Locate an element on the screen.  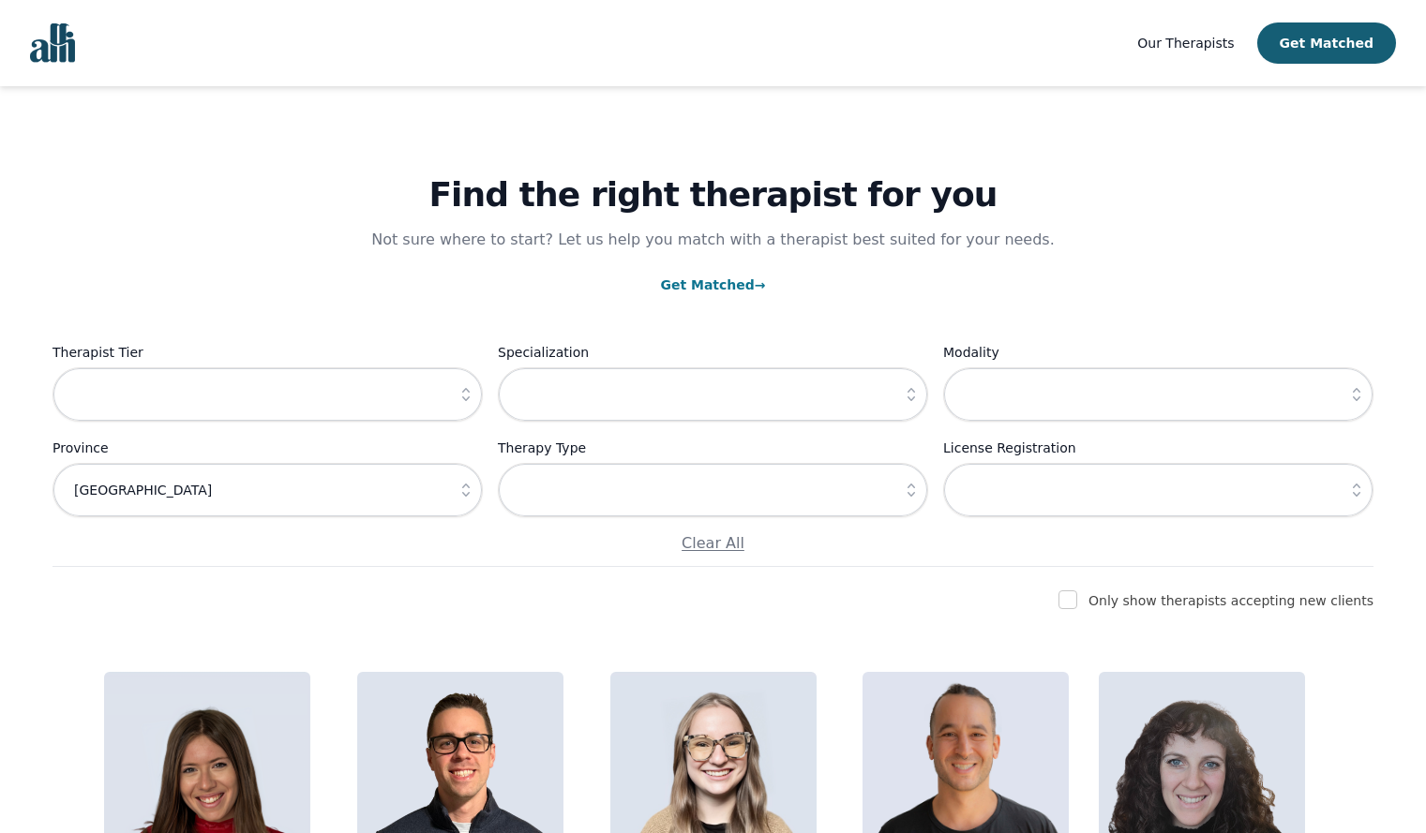
span: Our Therapists is located at coordinates (1185, 43).